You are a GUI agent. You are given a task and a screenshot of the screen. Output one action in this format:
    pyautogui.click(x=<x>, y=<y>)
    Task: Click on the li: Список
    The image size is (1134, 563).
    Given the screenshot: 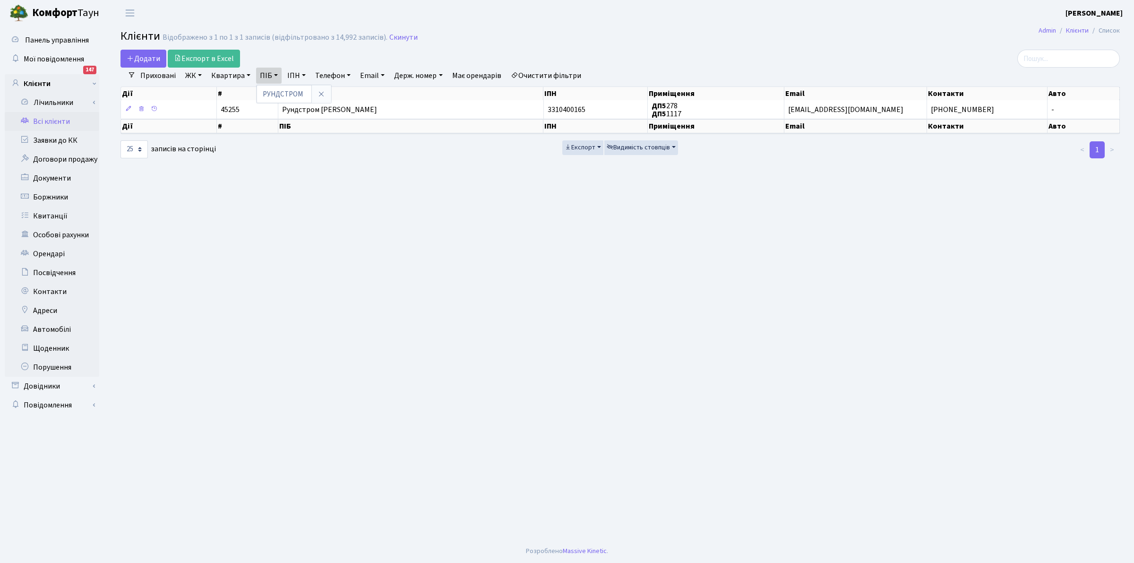 What is the action you would take?
    pyautogui.click(x=1104, y=31)
    